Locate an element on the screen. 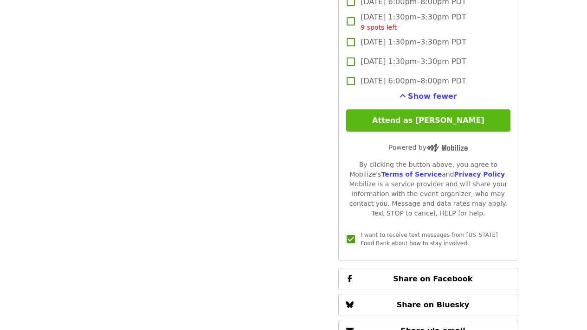  span: 9 spots left is located at coordinates (378, 27).